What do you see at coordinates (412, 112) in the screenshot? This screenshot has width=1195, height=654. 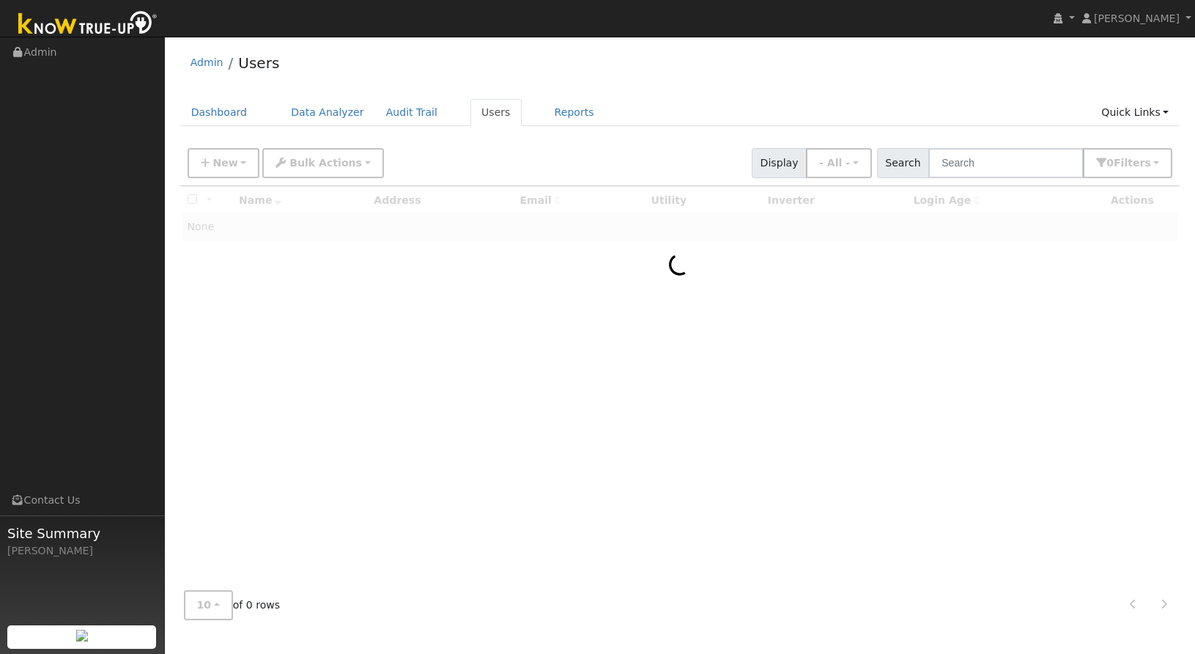 I see `a: Audit Trail` at bounding box center [412, 112].